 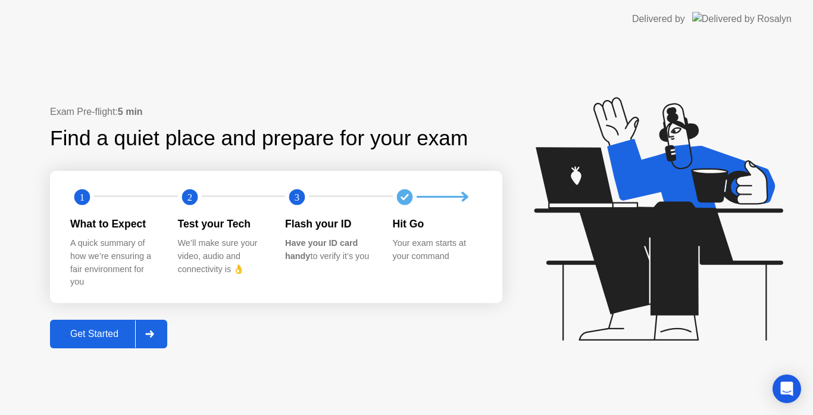 What do you see at coordinates (108, 334) in the screenshot?
I see `button: Get Started` at bounding box center [108, 334].